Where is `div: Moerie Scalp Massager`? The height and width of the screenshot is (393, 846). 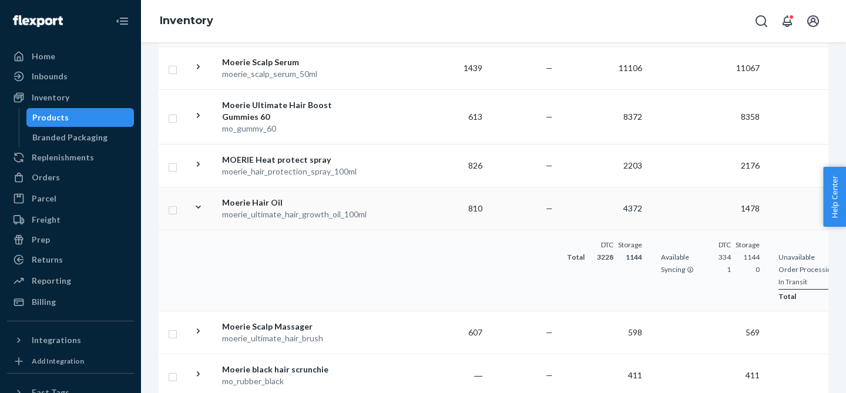 div: Moerie Scalp Massager is located at coordinates (283, 327).